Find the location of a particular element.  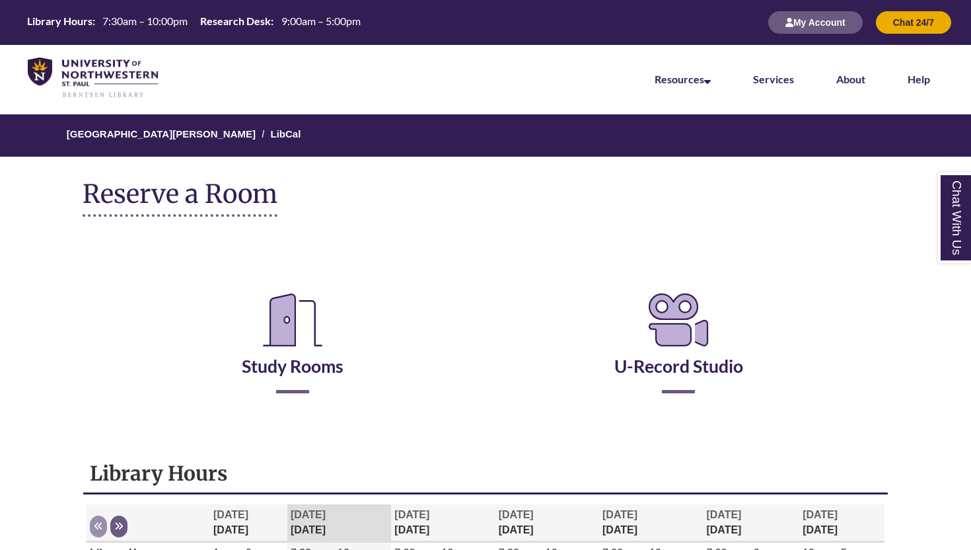

a: About is located at coordinates (851, 79).